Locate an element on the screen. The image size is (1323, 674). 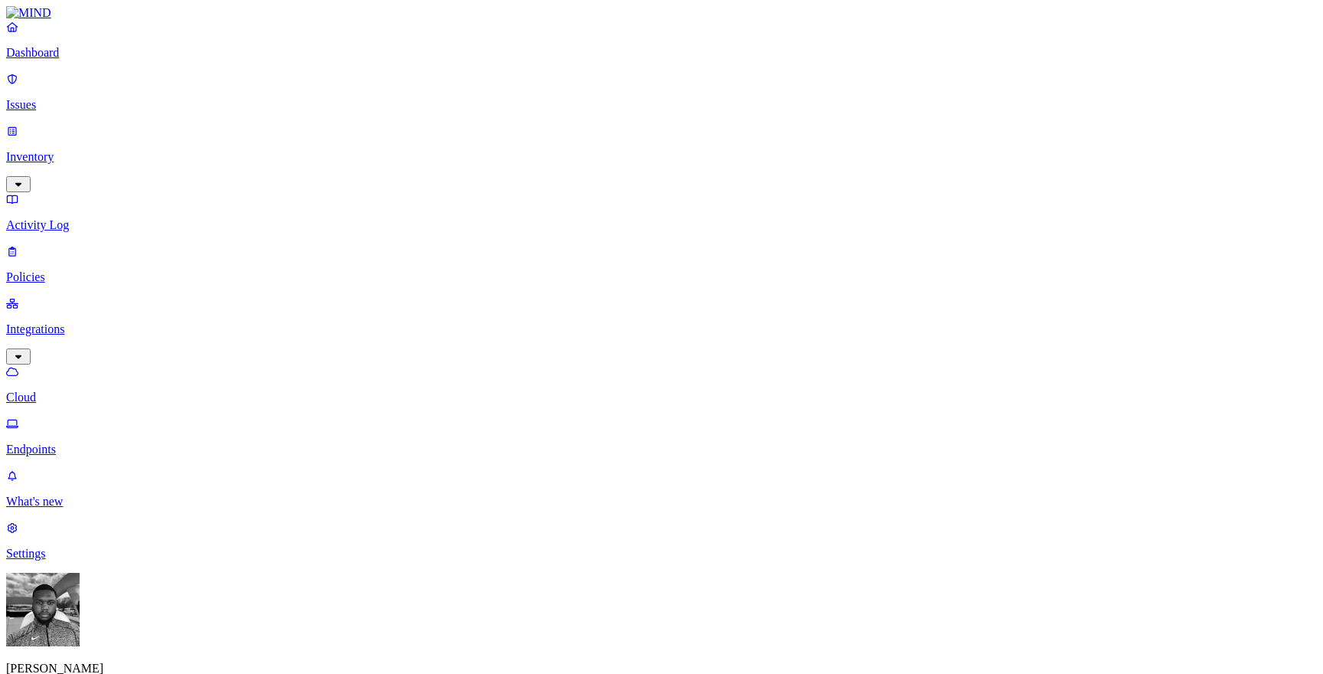
p: Cloud is located at coordinates (661, 397).